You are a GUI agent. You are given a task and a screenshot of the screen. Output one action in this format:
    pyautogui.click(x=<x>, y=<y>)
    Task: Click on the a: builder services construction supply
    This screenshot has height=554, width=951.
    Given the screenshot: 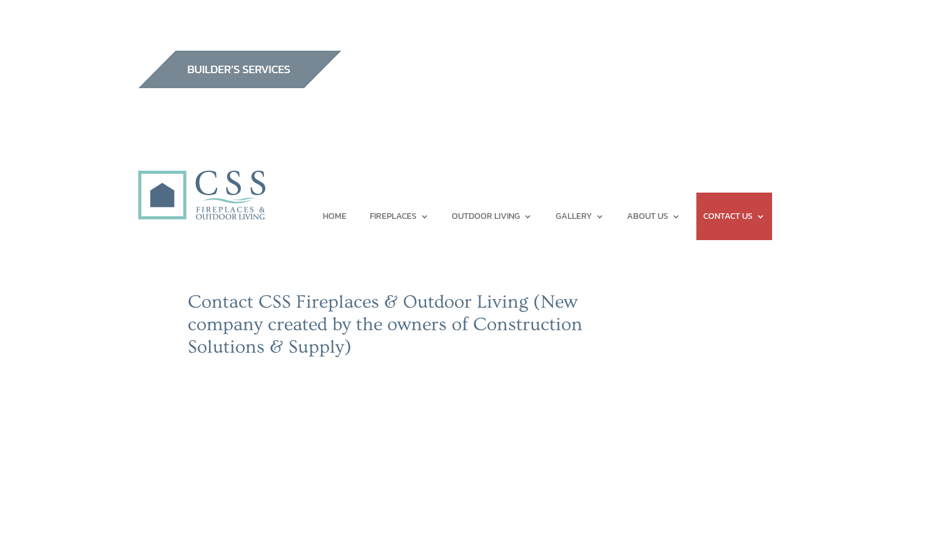 What is the action you would take?
    pyautogui.click(x=240, y=84)
    